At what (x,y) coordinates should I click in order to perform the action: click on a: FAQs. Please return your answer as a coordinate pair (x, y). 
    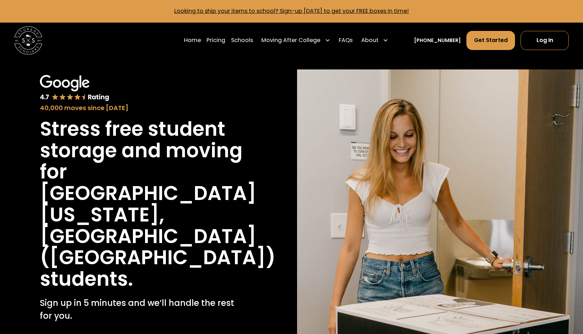
    Looking at the image, I should click on (345, 40).